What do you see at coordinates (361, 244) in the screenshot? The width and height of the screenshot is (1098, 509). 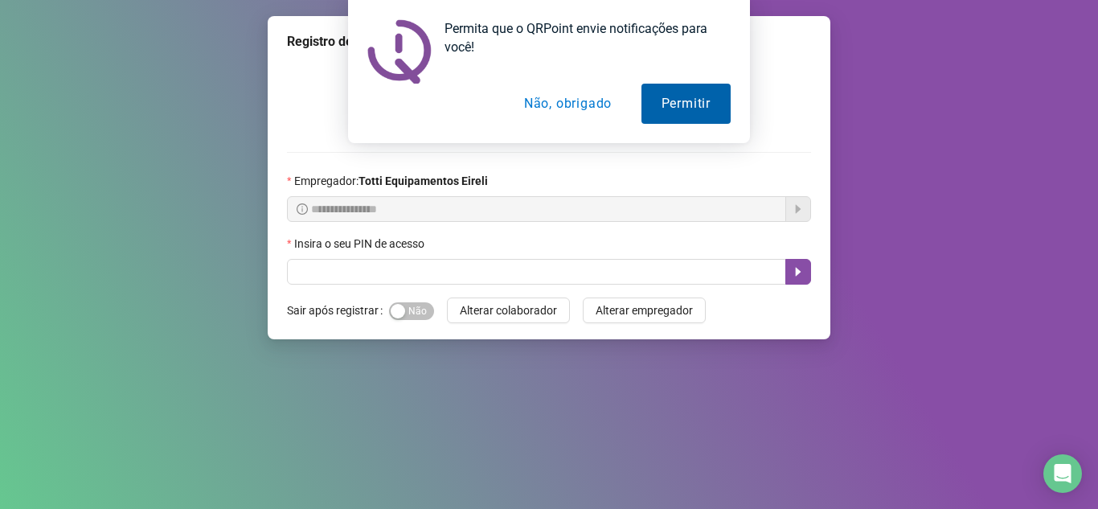 I see `label: Insira o seu PIN de acesso` at bounding box center [361, 244].